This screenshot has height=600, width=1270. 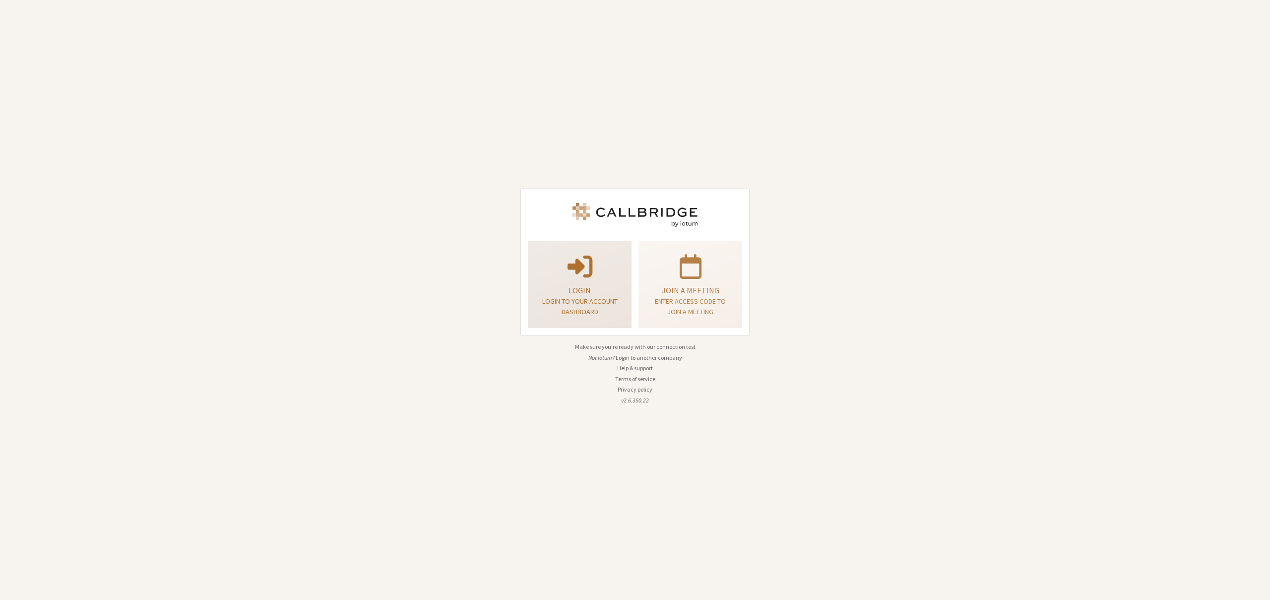 What do you see at coordinates (579, 290) in the screenshot?
I see `p: Login` at bounding box center [579, 290].